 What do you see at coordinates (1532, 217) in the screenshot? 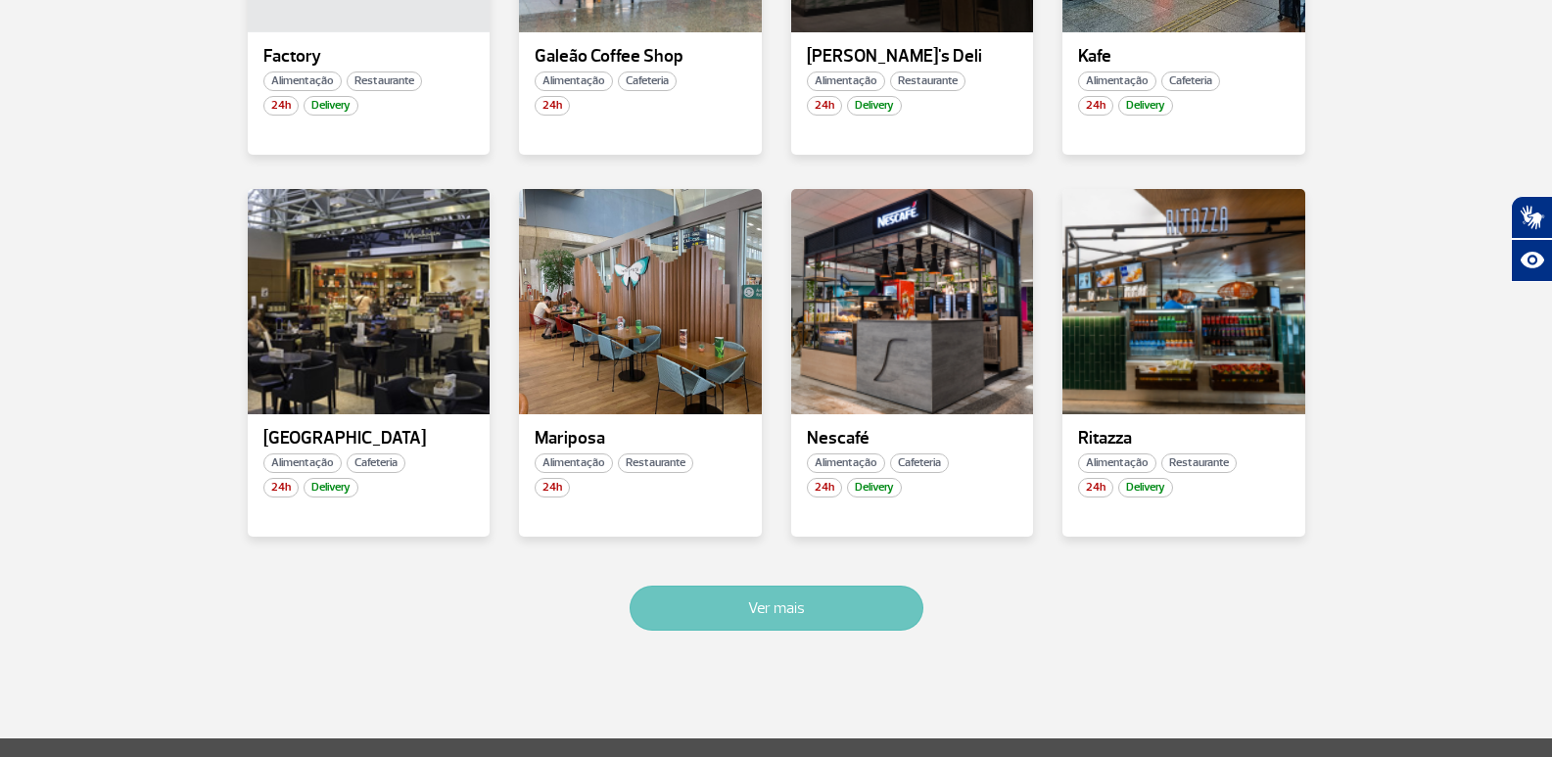
I see `button: Abrir tradutor de língua de sinais.` at bounding box center [1532, 217].